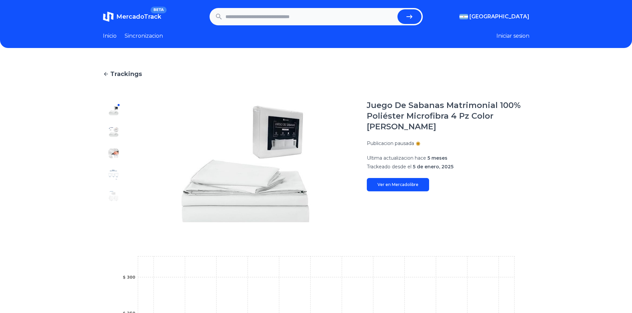 This screenshot has width=632, height=313. Describe the element at coordinates (108, 17) in the screenshot. I see `img: MercadoTrack` at that location.